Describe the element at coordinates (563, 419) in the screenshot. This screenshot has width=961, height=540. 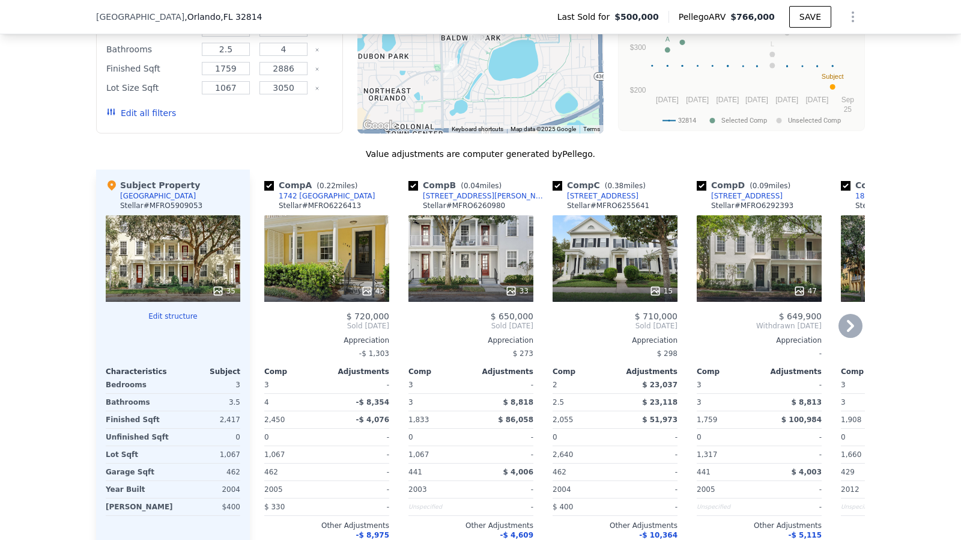
I see `span: 2,055` at that location.